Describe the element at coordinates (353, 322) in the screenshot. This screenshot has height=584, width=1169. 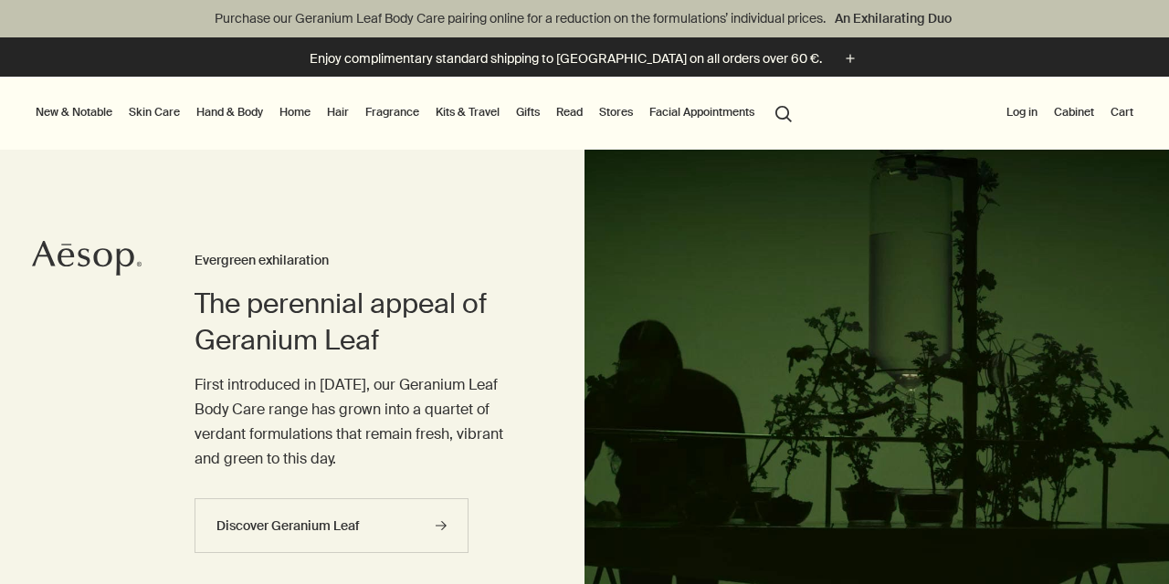
I see `h2: The perennial appeal of Geranium Leaf` at that location.